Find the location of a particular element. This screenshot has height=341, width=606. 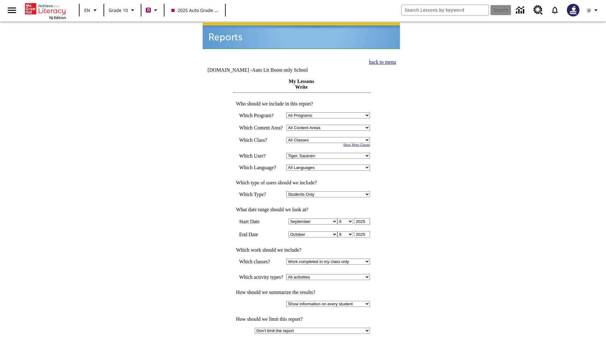

td: End Date is located at coordinates (261, 234).